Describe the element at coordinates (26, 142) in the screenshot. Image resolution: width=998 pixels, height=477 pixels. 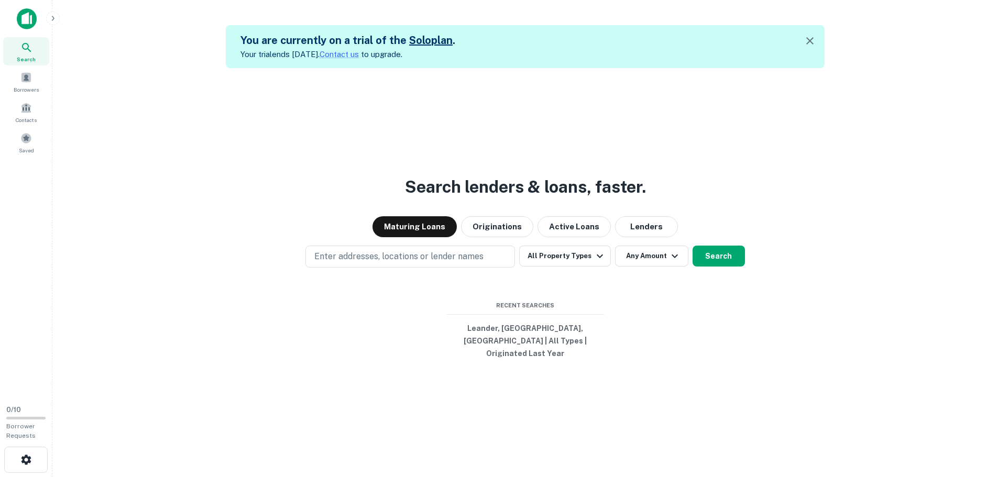
I see `a: Saved` at that location.